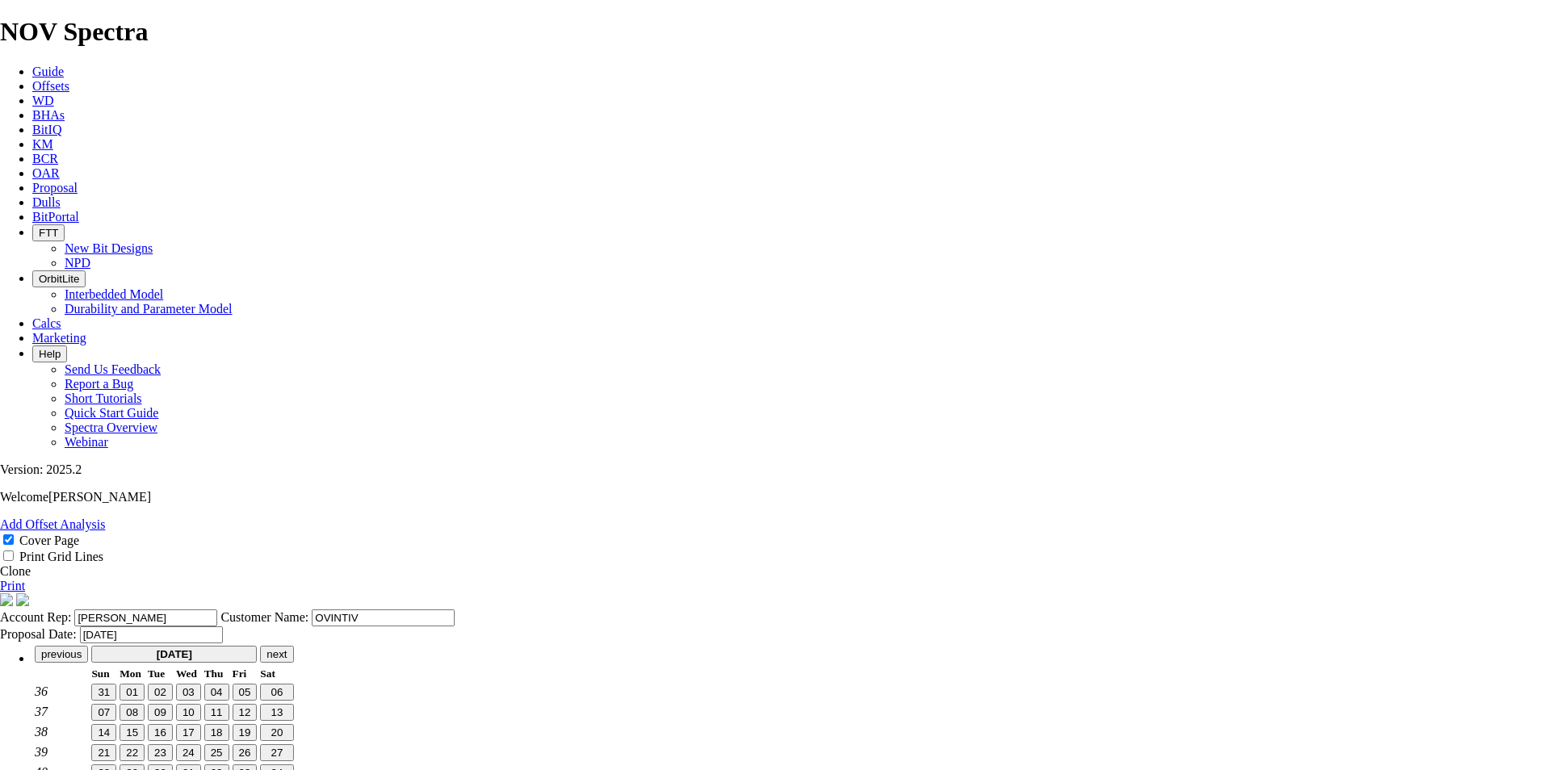  What do you see at coordinates (132, 752) in the screenshot?
I see `button: 22` at bounding box center [132, 752].